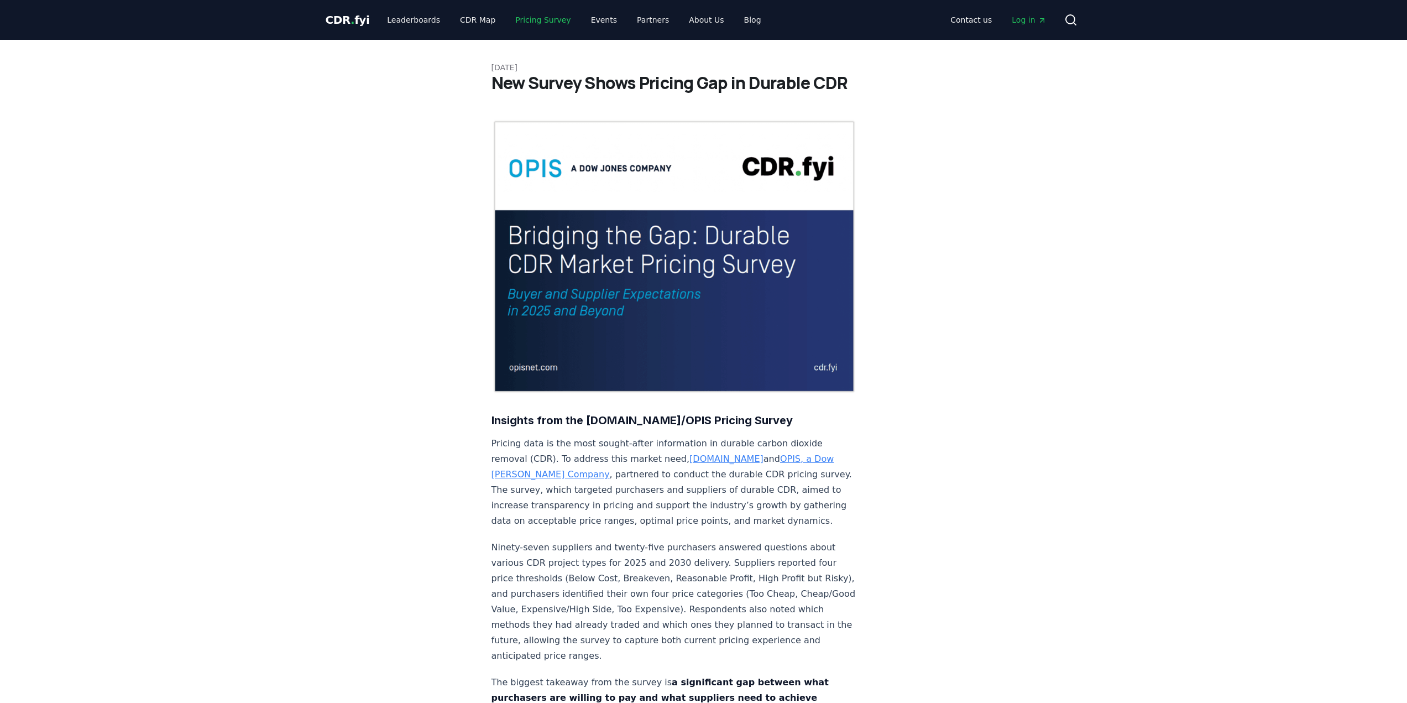 Image resolution: width=1407 pixels, height=703 pixels. Describe the element at coordinates (348, 20) in the screenshot. I see `a: CDR.fyi` at that location.